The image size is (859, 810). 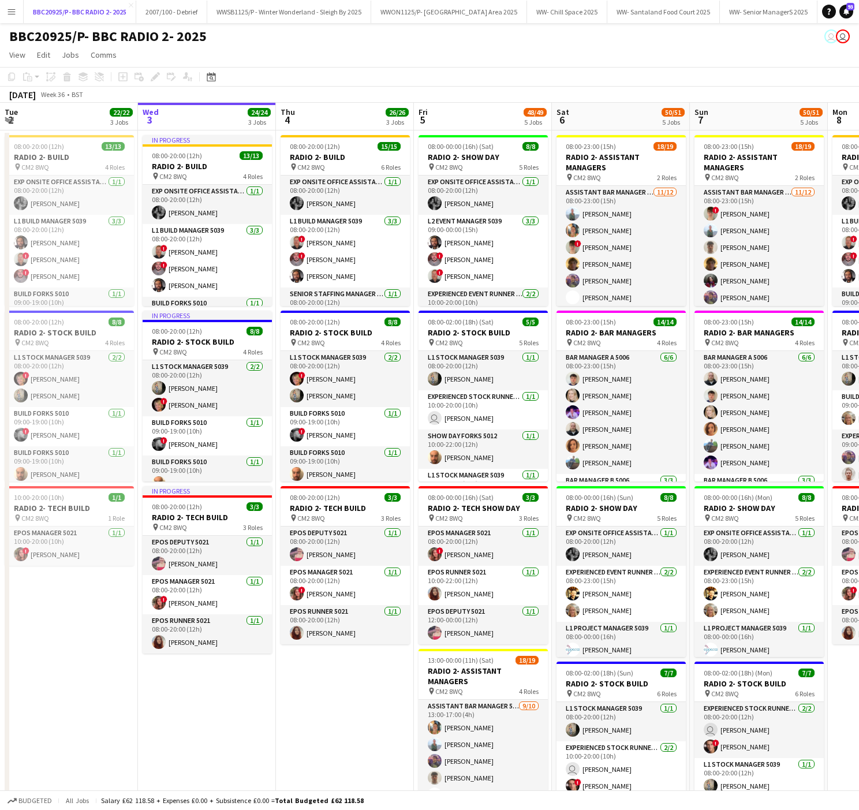 What do you see at coordinates (103, 55) in the screenshot?
I see `span: Comms` at bounding box center [103, 55].